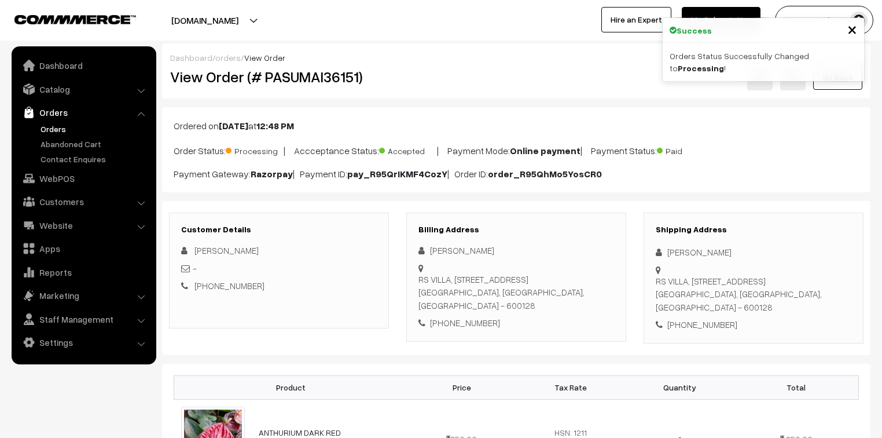  What do you see at coordinates (462, 387) in the screenshot?
I see `th: Price` at bounding box center [462, 387].